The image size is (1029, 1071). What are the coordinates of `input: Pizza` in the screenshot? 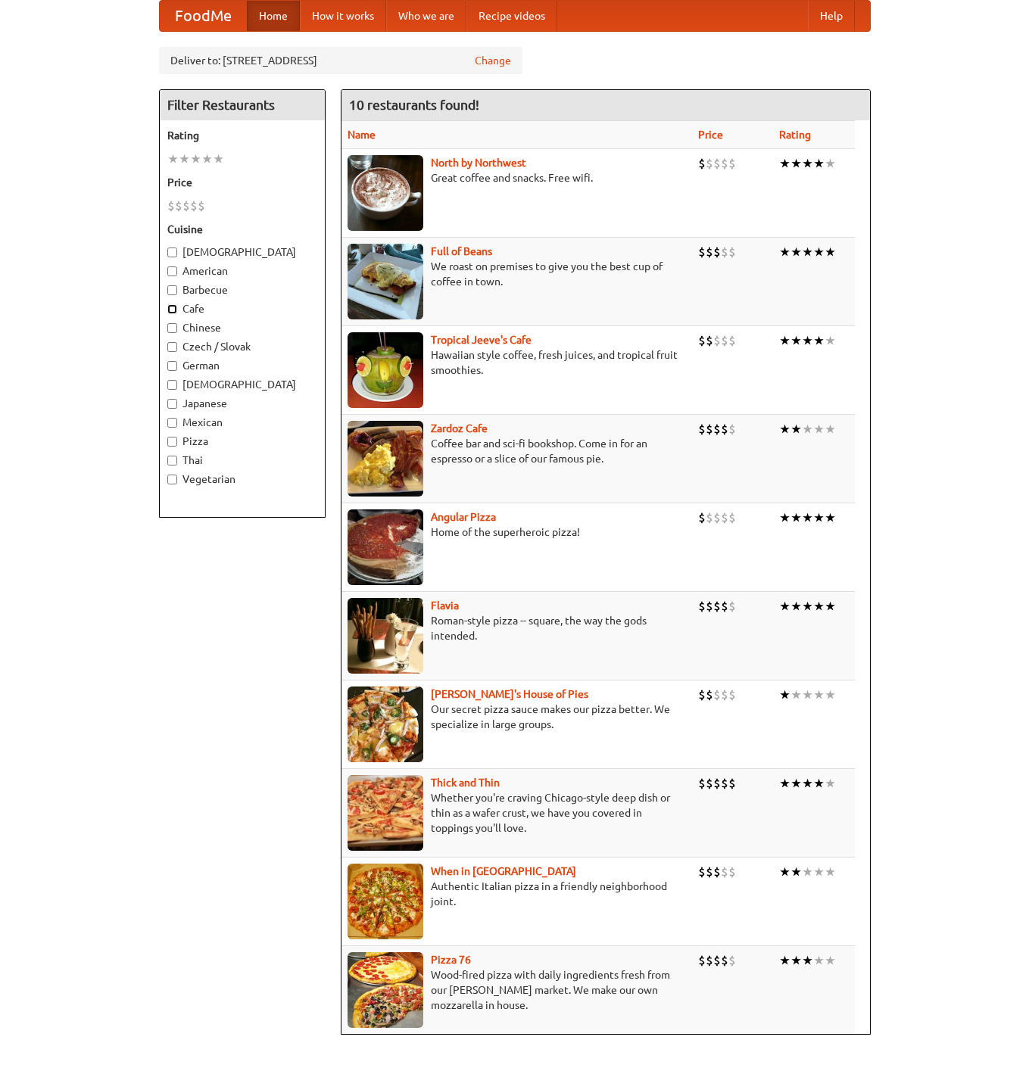 It's located at (172, 441).